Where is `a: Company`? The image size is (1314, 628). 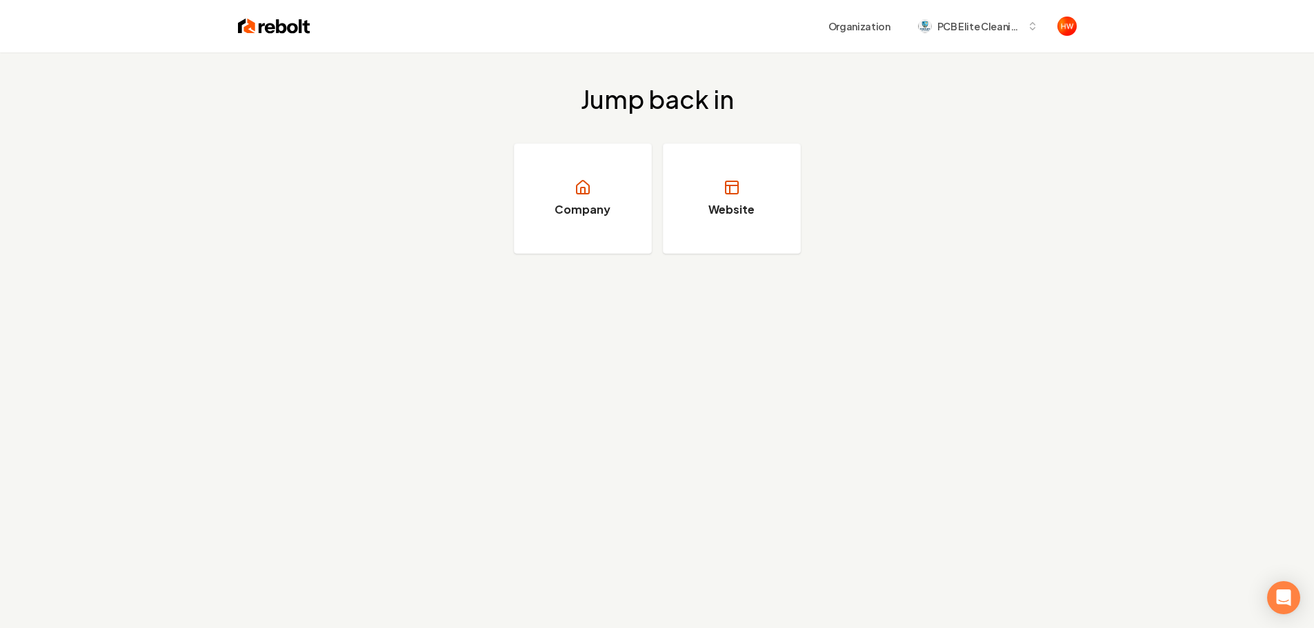
a: Company is located at coordinates (583, 199).